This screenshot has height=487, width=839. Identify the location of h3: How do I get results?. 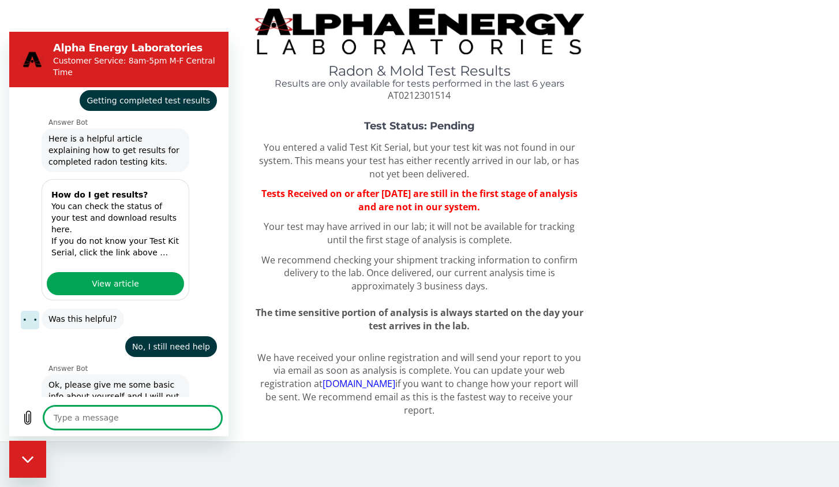
(106, 163).